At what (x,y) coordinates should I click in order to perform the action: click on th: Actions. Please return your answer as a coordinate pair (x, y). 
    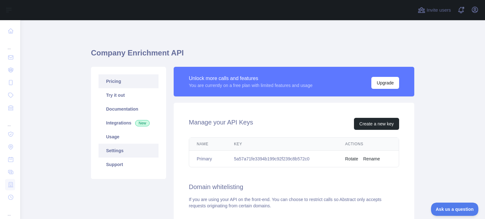
    Looking at the image, I should click on (368, 144).